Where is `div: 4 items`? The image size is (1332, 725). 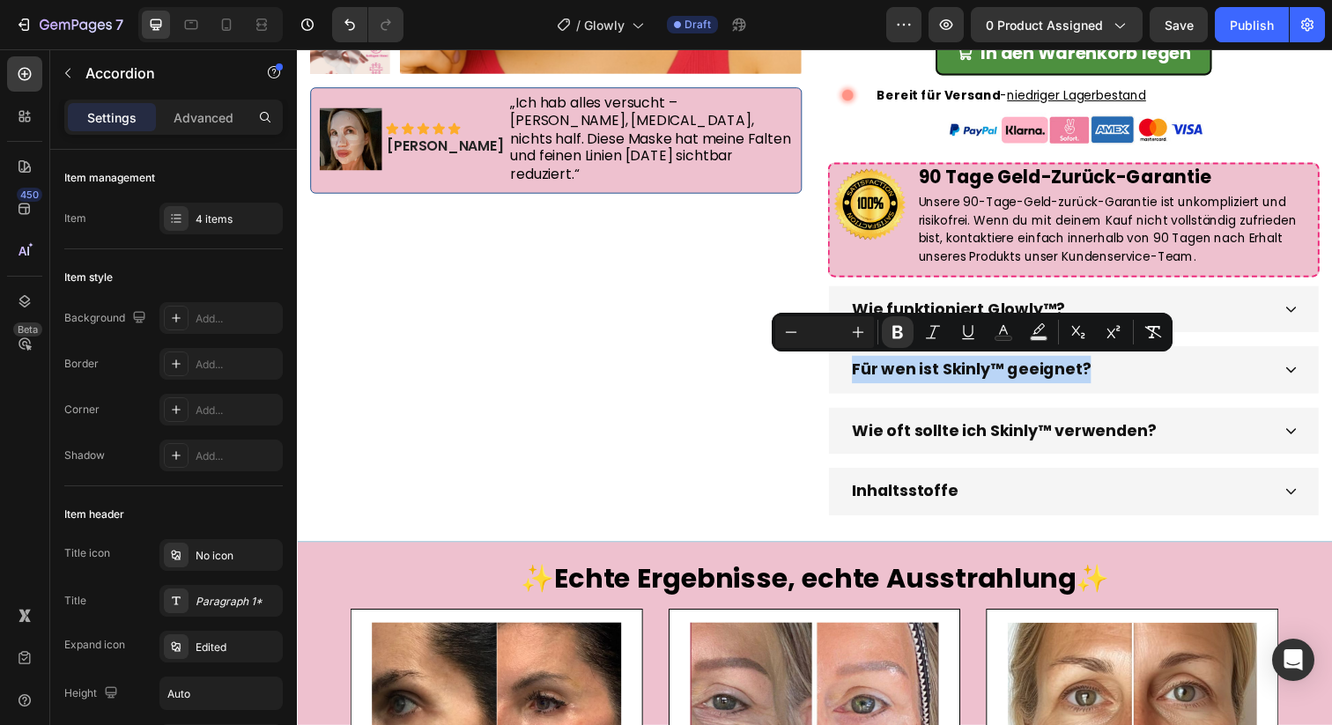 div: 4 items is located at coordinates (237, 219).